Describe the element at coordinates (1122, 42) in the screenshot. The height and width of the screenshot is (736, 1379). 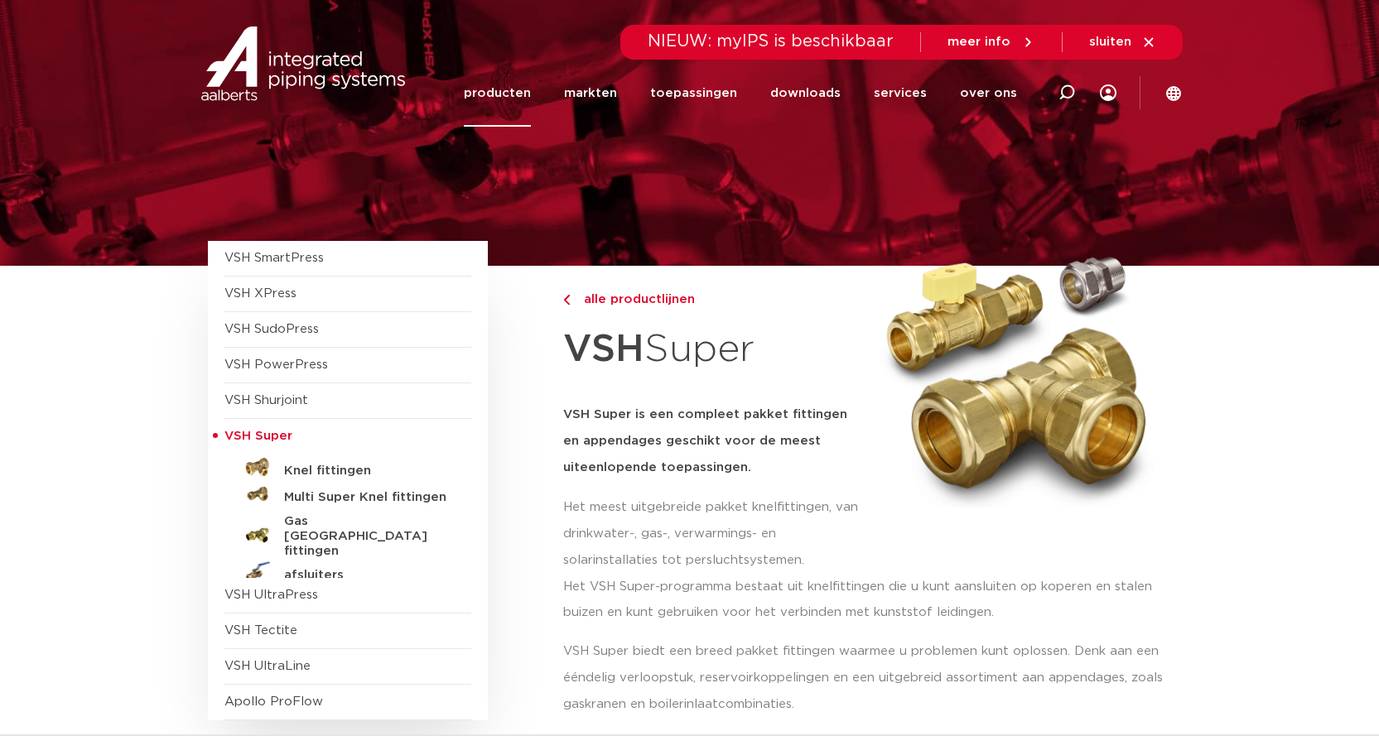
I see `a: sluiten` at that location.